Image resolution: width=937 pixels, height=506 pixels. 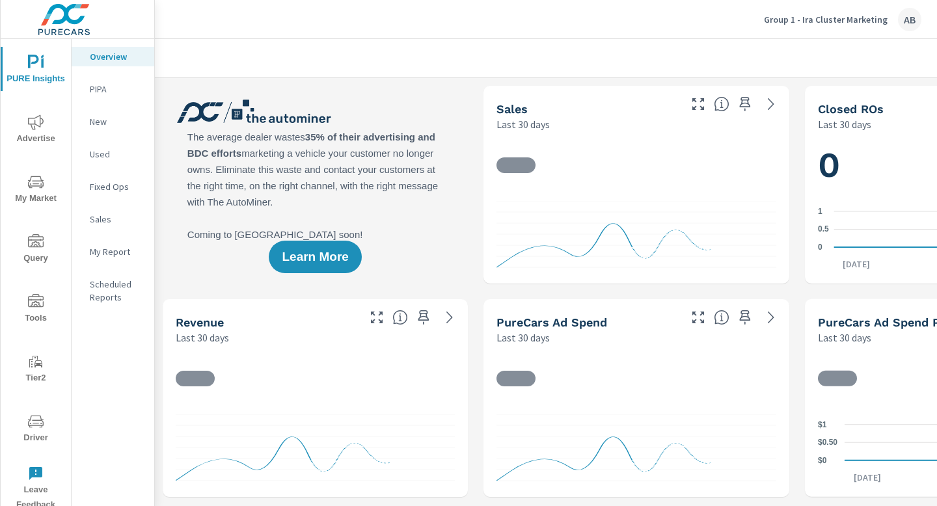 What do you see at coordinates (315, 257) in the screenshot?
I see `span: Learn More` at bounding box center [315, 257].